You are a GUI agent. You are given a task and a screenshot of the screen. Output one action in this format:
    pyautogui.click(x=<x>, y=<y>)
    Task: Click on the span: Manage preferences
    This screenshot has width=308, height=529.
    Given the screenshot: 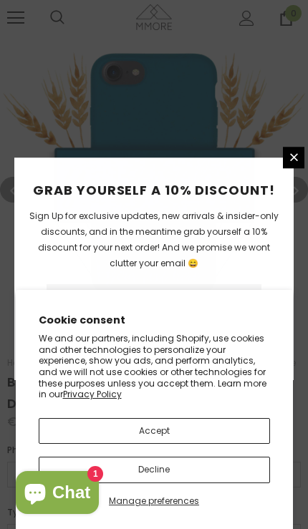 What is the action you would take?
    pyautogui.click(x=154, y=501)
    